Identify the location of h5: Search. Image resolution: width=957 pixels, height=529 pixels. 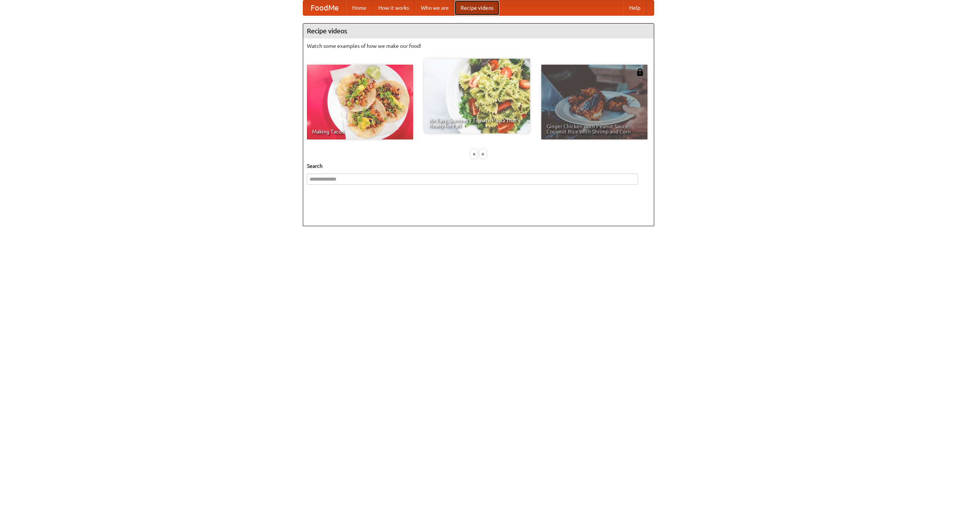
(478, 166).